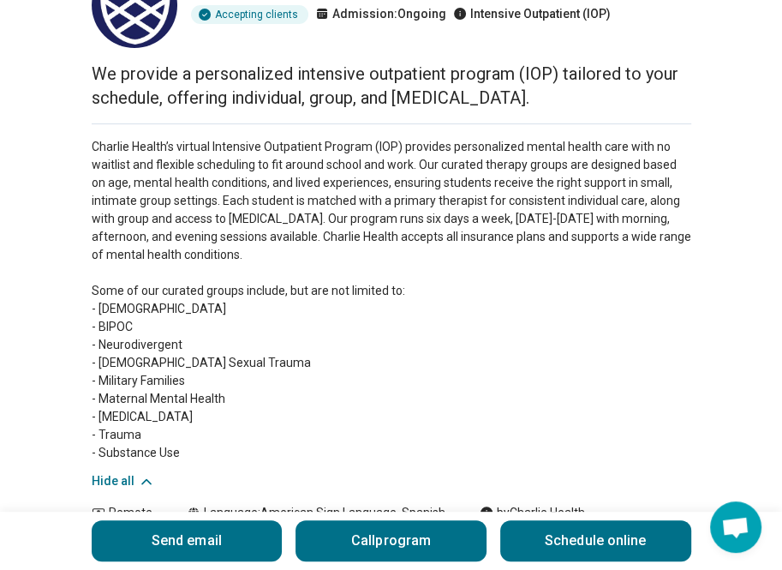 This screenshot has width=782, height=570. I want to click on div: by Charlie Health, so click(532, 512).